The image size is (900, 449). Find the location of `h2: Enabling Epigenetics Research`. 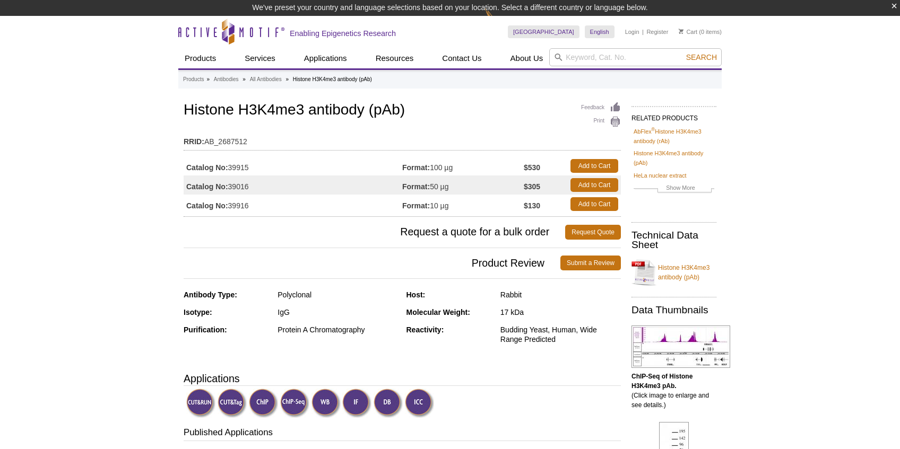

h2: Enabling Epigenetics Research is located at coordinates (343, 33).